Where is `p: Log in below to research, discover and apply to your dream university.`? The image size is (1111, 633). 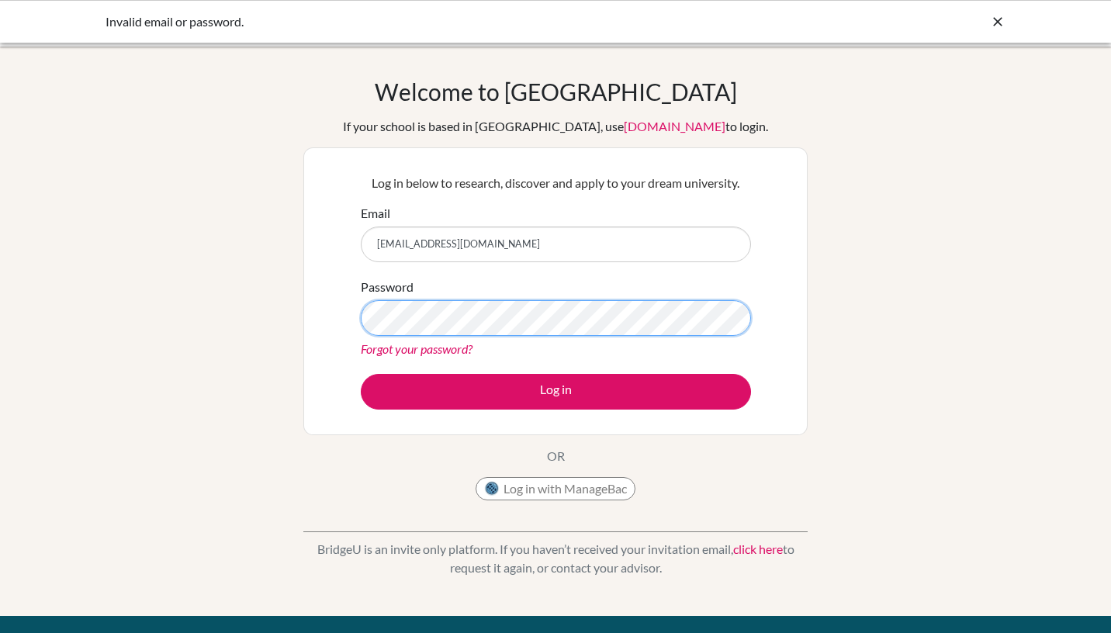 p: Log in below to research, discover and apply to your dream university. is located at coordinates (556, 183).